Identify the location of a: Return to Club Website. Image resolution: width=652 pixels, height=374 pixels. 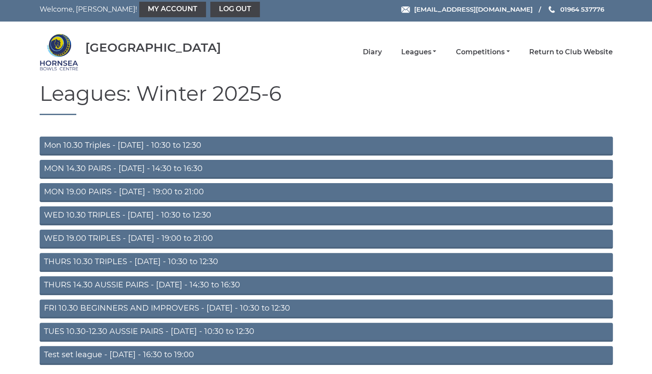
(571, 52).